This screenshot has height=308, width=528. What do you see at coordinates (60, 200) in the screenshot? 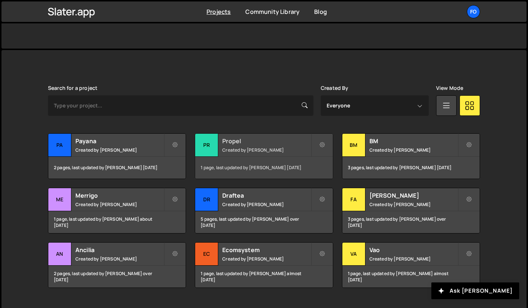
I see `div: Me` at bounding box center [60, 200].